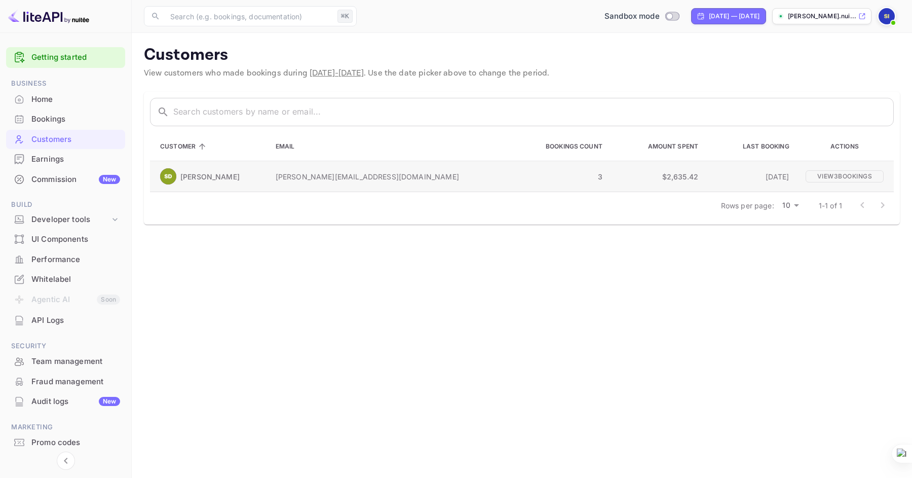 This screenshot has height=478, width=912. What do you see at coordinates (292, 146) in the screenshot?
I see `span: Email` at bounding box center [292, 146].